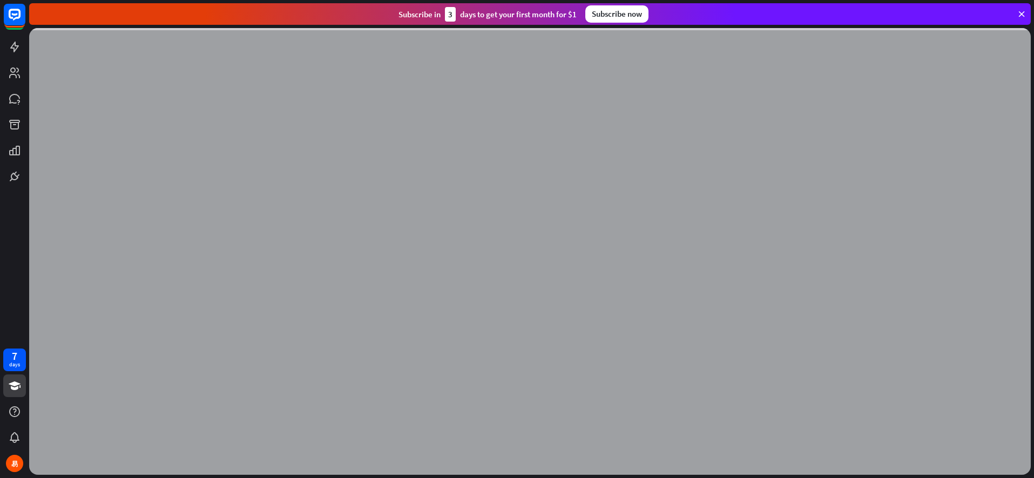 The width and height of the screenshot is (1034, 478). Describe the element at coordinates (488, 14) in the screenshot. I see `div: Subscribe in days to get your first month for $1` at that location.